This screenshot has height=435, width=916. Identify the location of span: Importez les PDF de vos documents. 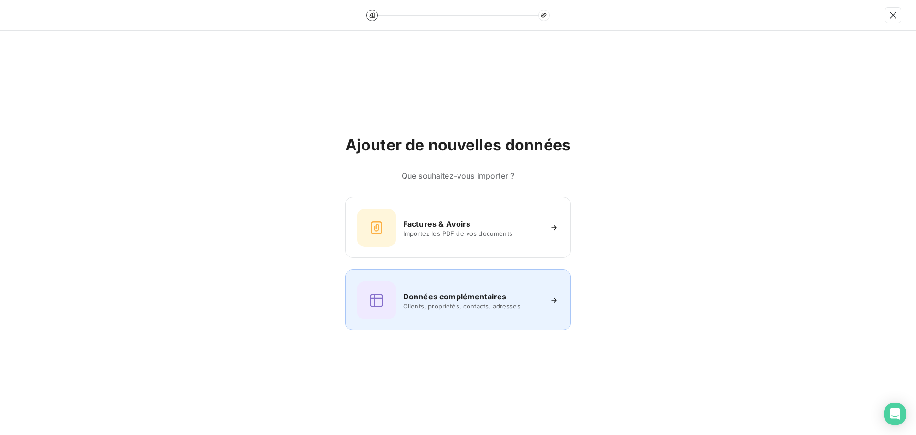
(472, 233).